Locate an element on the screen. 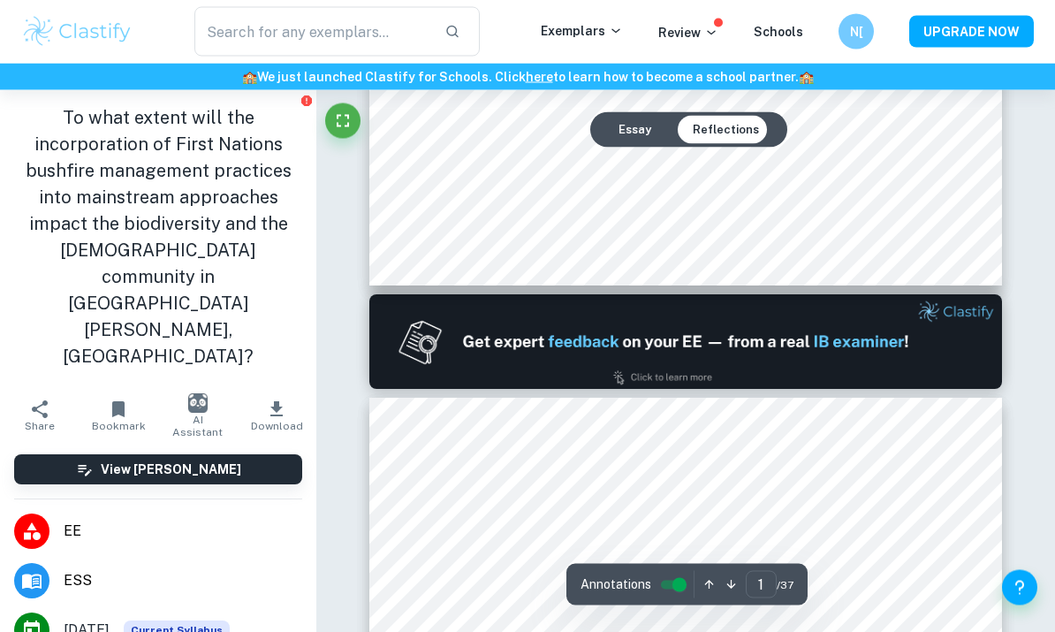 The height and width of the screenshot is (632, 1055). img: AI Assistant is located at coordinates (198, 403).